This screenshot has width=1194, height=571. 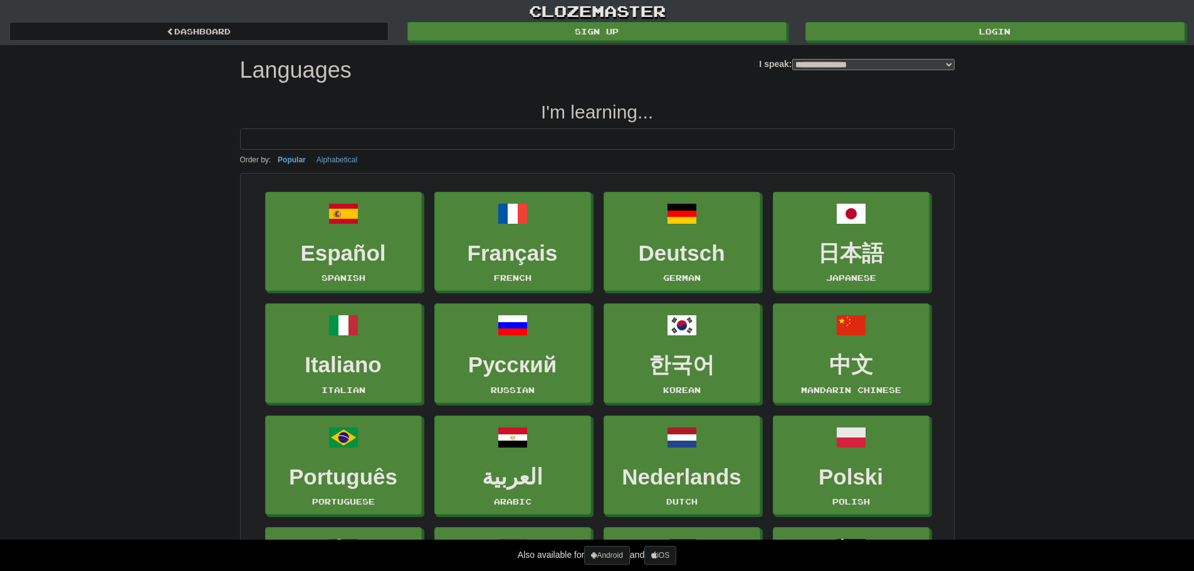 I want to click on label: I speak:, so click(x=856, y=64).